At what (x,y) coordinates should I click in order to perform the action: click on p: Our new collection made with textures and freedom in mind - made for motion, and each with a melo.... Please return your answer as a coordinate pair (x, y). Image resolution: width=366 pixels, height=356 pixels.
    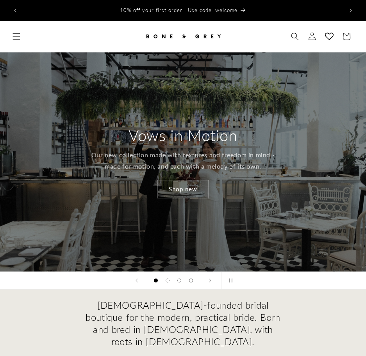
    Looking at the image, I should click on (183, 161).